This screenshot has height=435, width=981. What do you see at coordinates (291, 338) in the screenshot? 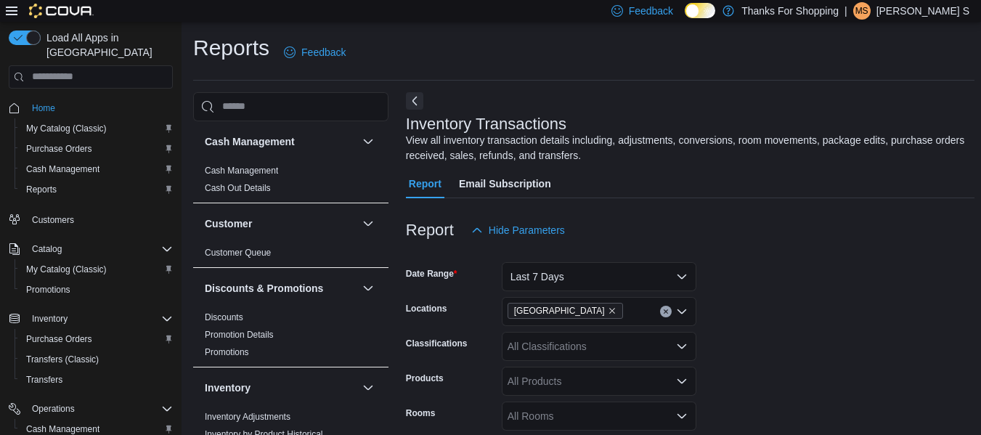
I see `div: Discounts & Promotions` at bounding box center [291, 338].